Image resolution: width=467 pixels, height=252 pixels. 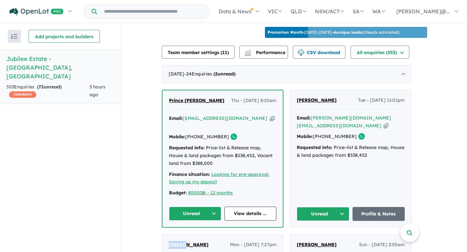 I want to click on u: Looking for pre-approval, Saving up my deposit, so click(x=219, y=178).